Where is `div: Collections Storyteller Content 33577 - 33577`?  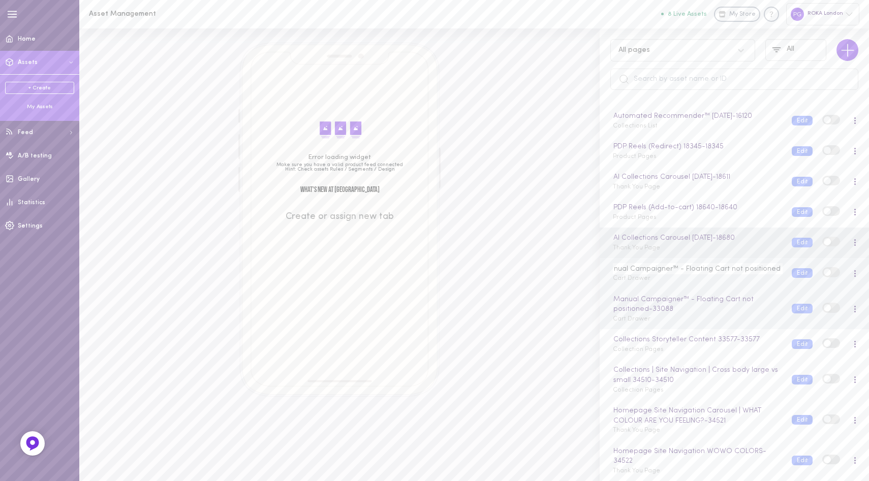 div: Collections Storyteller Content 33577 - 33577 is located at coordinates (697, 340).